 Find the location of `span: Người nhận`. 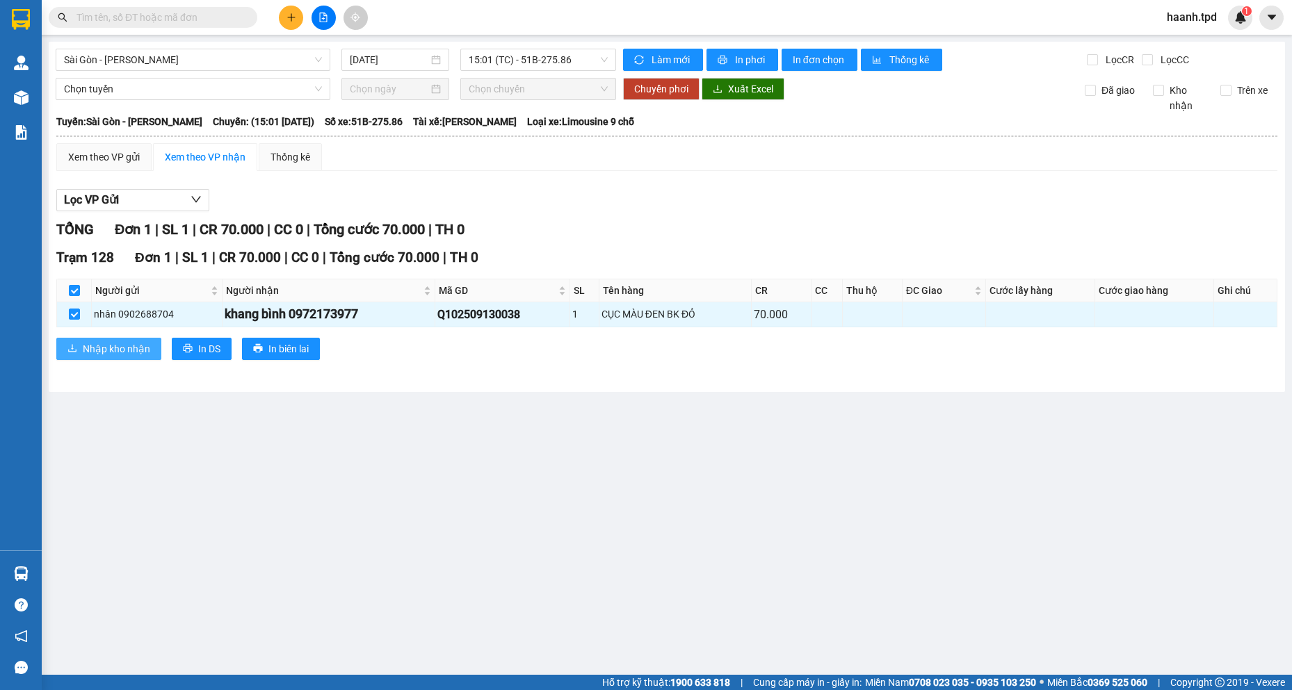

span: Người nhận is located at coordinates (323, 291).